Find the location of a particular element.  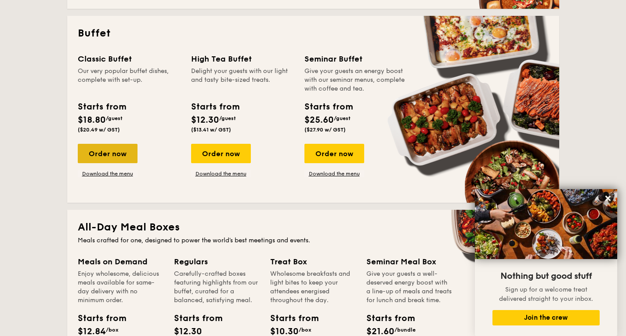

h2: Buffet is located at coordinates (313, 33).